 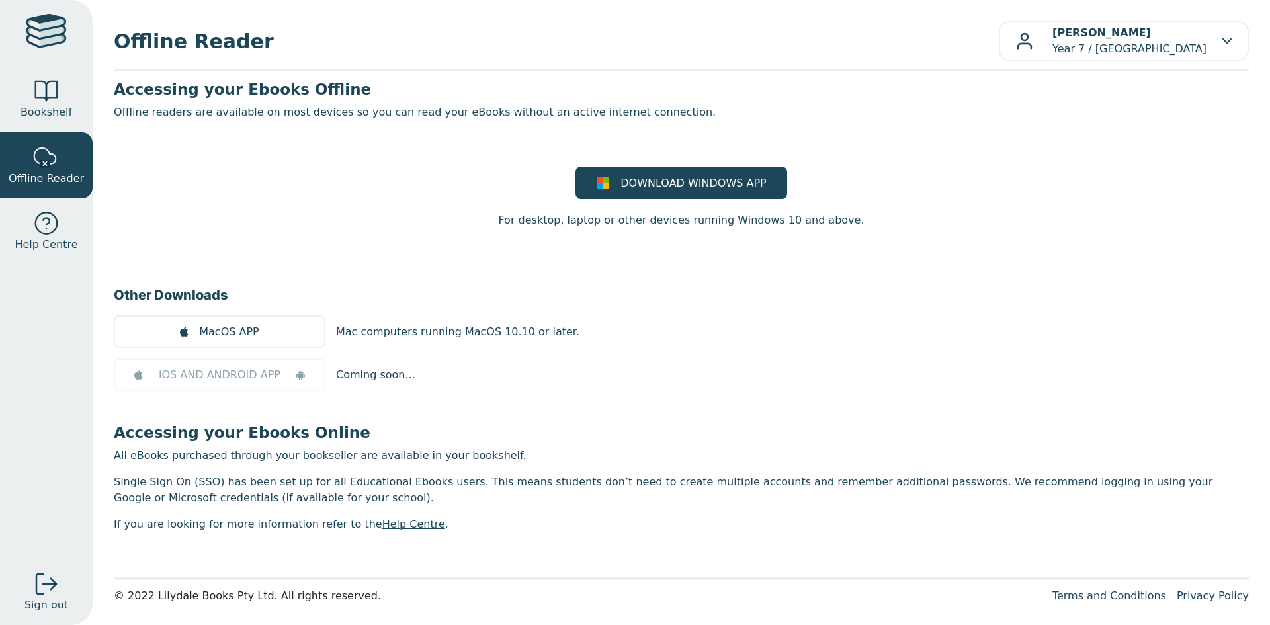 What do you see at coordinates (681, 89) in the screenshot?
I see `h3: Accessing your Ebooks Offline` at bounding box center [681, 89].